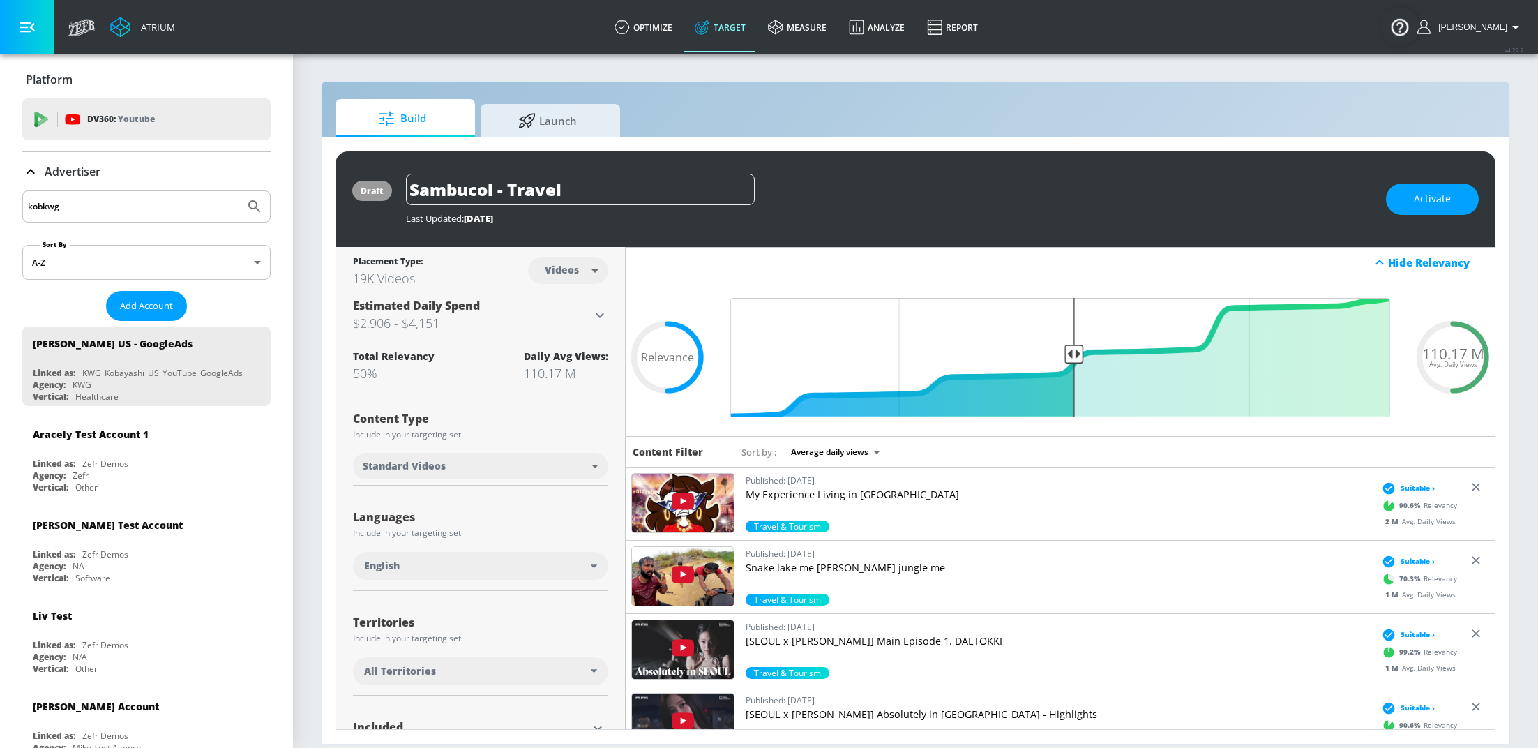 Image resolution: width=1538 pixels, height=748 pixels. I want to click on span: v 4.22.2, so click(1514, 50).